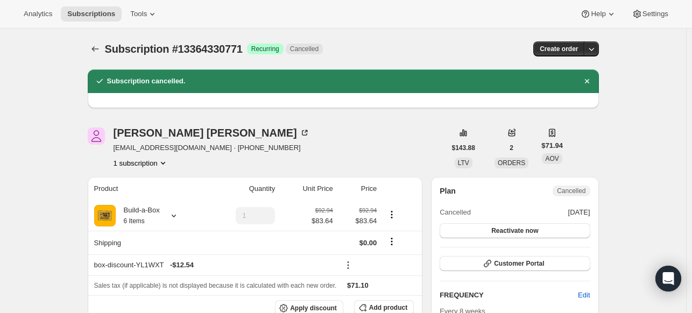 Image resolution: width=692 pixels, height=313 pixels. Describe the element at coordinates (587, 81) in the screenshot. I see `button: Dismiss notification` at that location.